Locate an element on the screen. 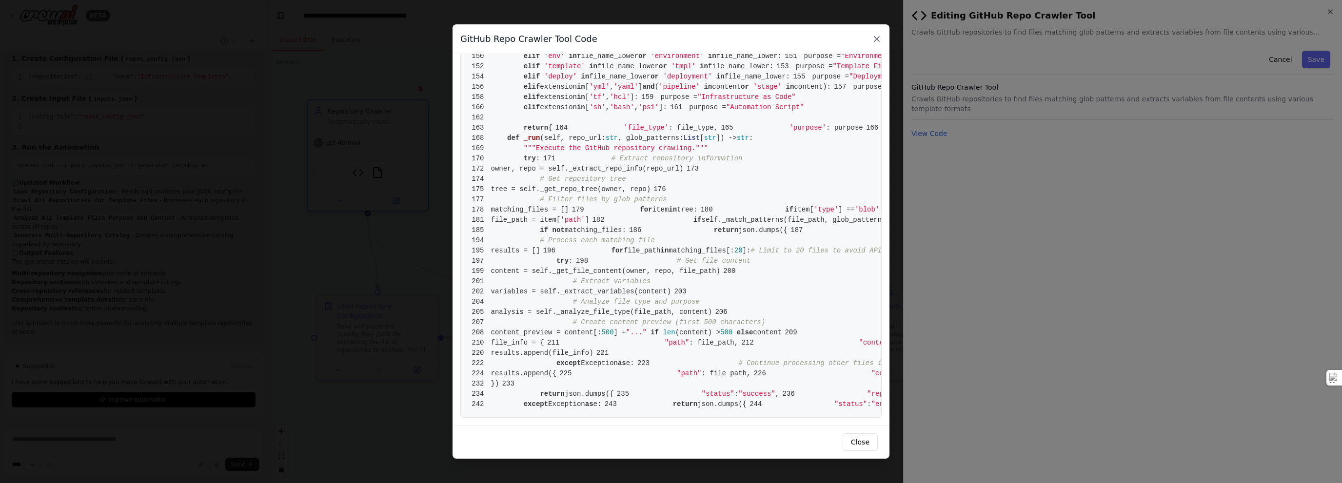  span: content_preview = content[: is located at coordinates (546, 333).